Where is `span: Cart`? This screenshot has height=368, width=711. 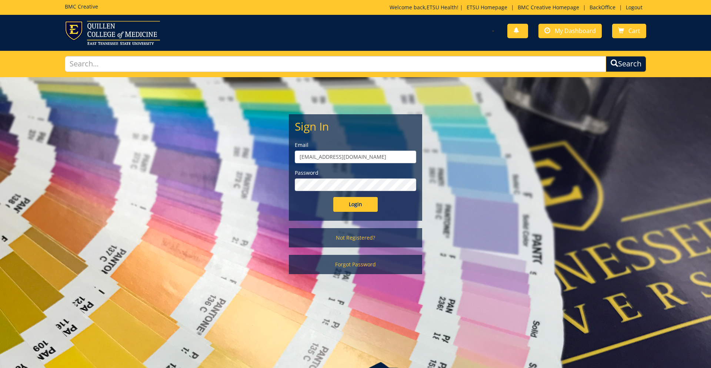 span: Cart is located at coordinates (635, 31).